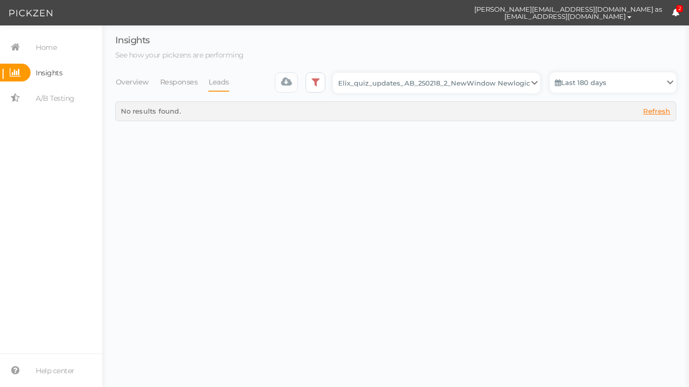  What do you see at coordinates (132, 82) in the screenshot?
I see `a: Overview` at bounding box center [132, 82].